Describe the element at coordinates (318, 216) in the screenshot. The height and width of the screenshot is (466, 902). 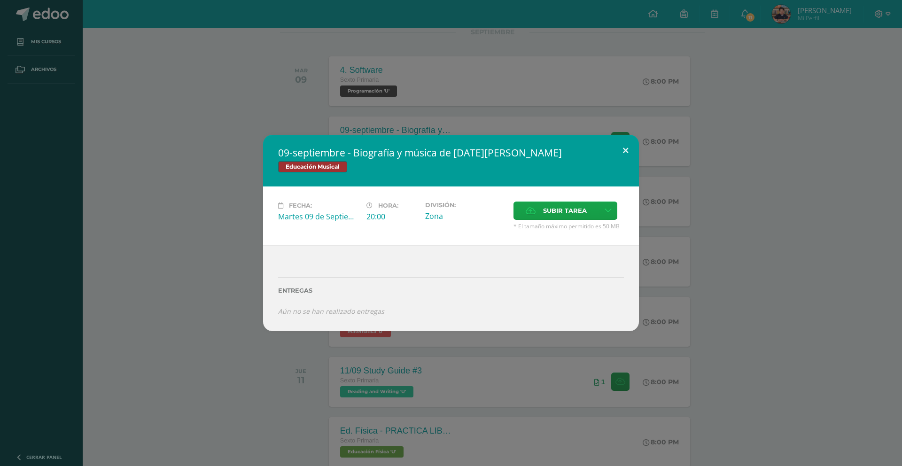
I see `div: Martes 09 de Septiembre` at that location.